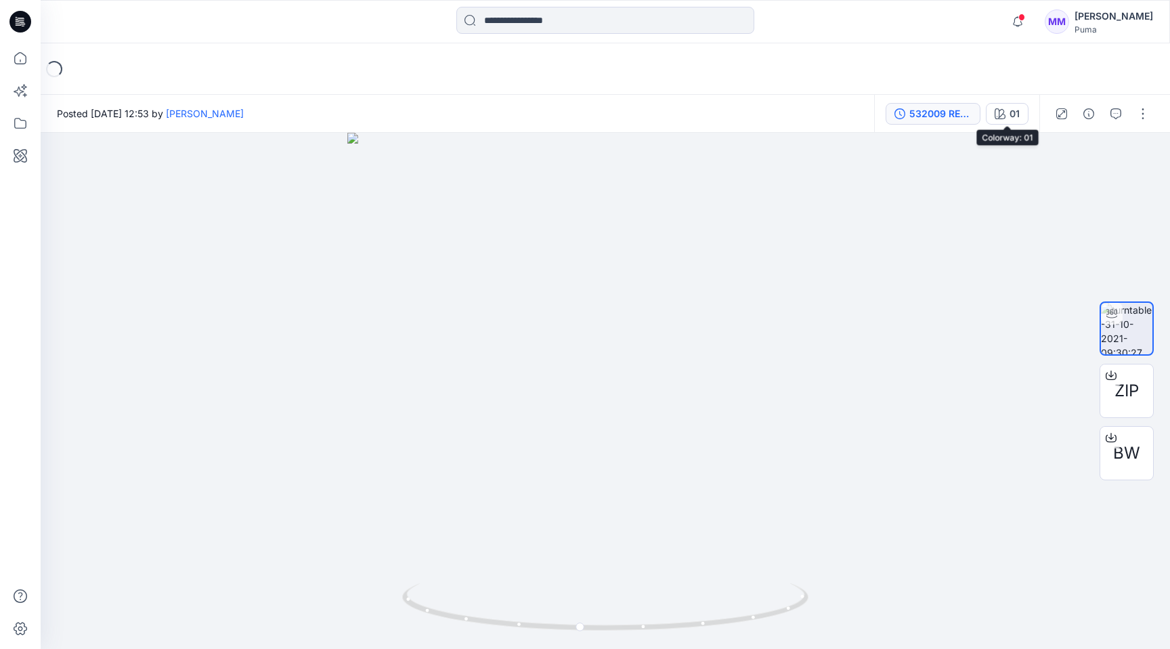 The width and height of the screenshot is (1170, 649). I want to click on div: MM, so click(1057, 22).